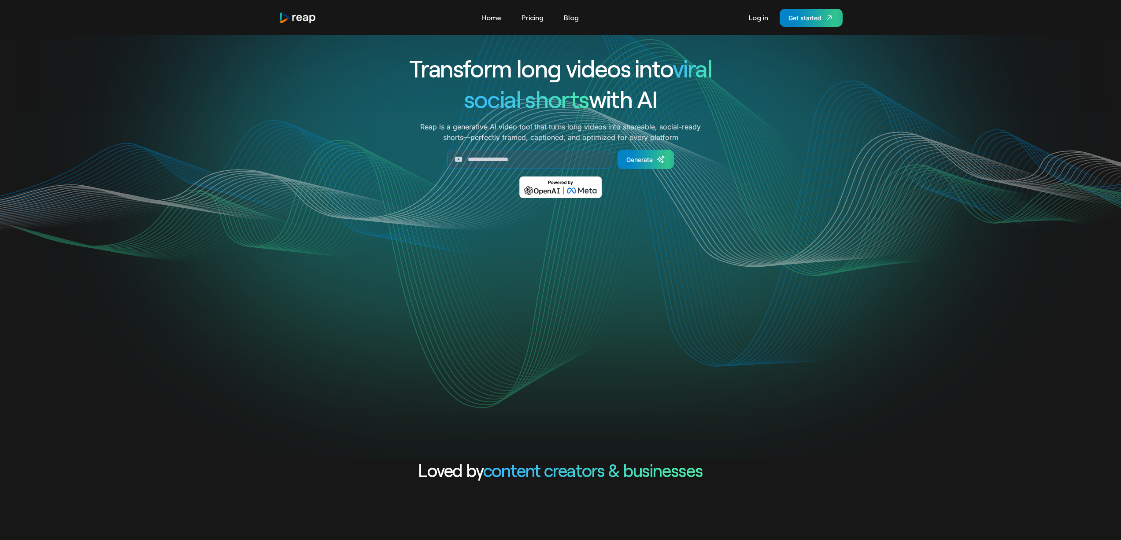 The width and height of the screenshot is (1121, 540). Describe the element at coordinates (645, 159) in the screenshot. I see `a: Generate` at that location.